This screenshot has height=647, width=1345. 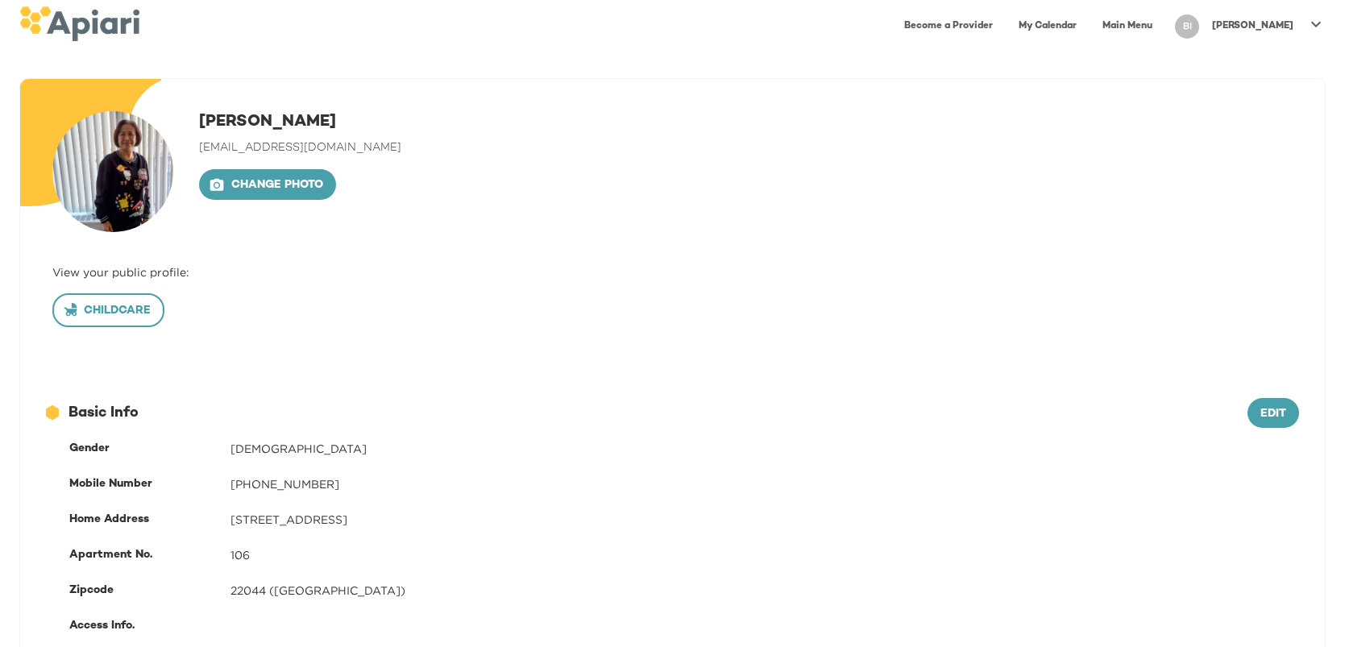 I want to click on div: View your public profile:, so click(x=672, y=272).